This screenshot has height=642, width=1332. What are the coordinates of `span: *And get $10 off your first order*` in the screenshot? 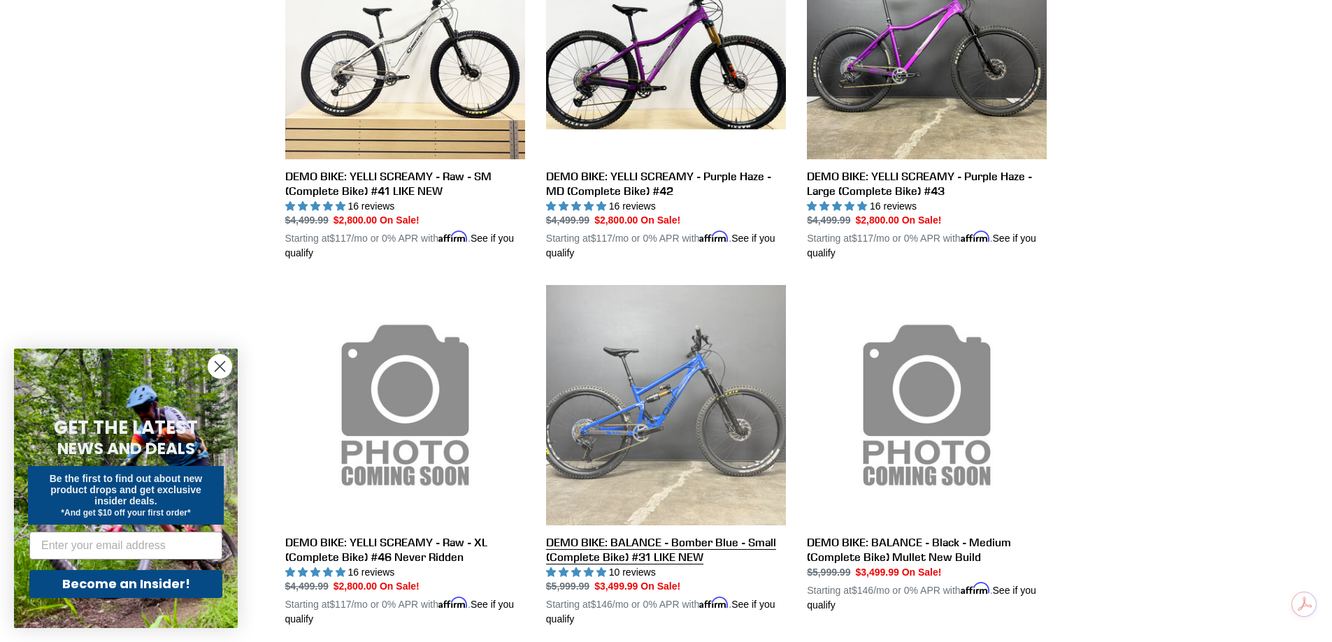 It's located at (125, 513).